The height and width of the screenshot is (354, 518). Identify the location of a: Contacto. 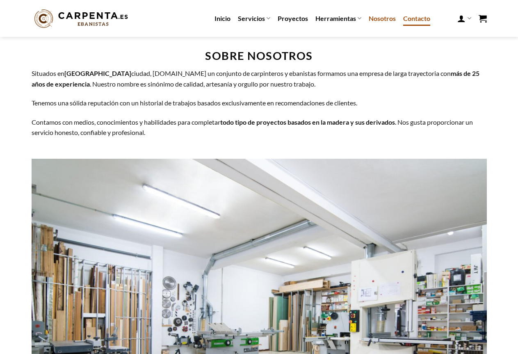
(417, 18).